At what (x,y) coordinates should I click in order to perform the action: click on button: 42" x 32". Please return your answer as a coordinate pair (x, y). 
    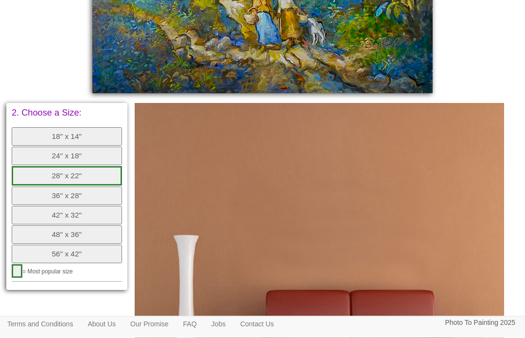
    Looking at the image, I should click on (67, 216).